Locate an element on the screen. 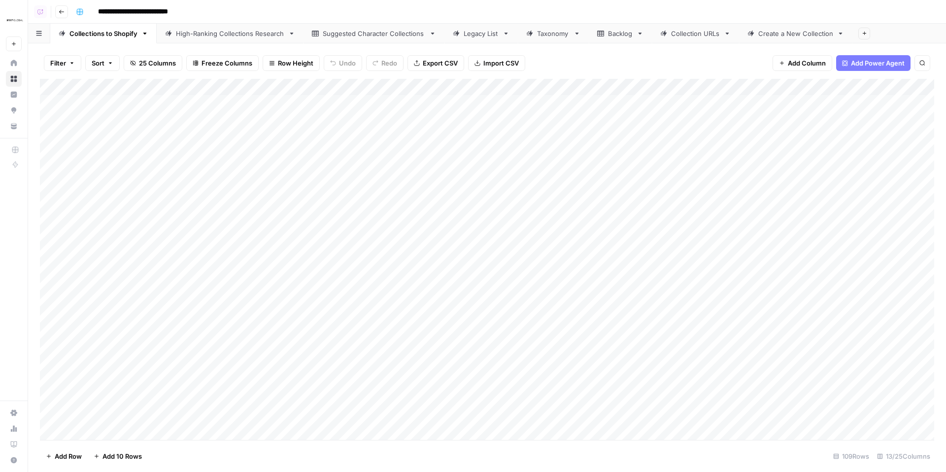 This screenshot has height=472, width=946. span: Sort is located at coordinates (98, 63).